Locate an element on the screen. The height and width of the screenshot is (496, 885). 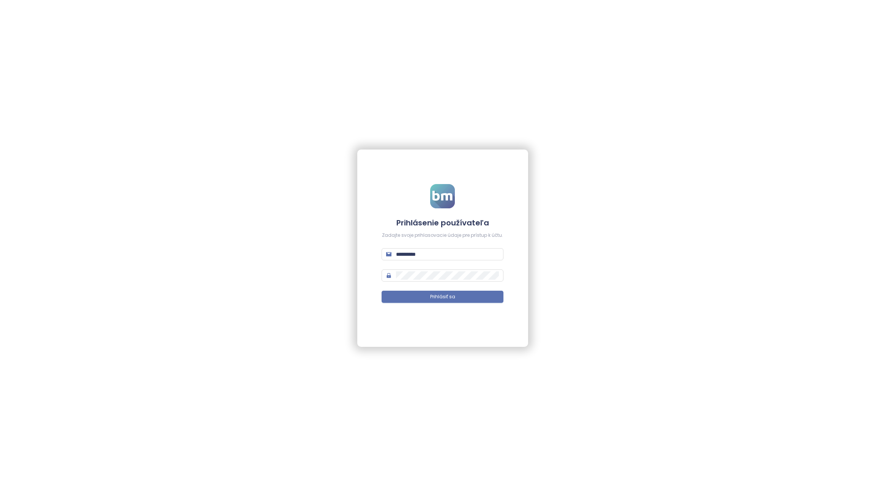
div: Zadajte svoje prihlasovacie údaje pre prístup k účtu. is located at coordinates (442, 235).